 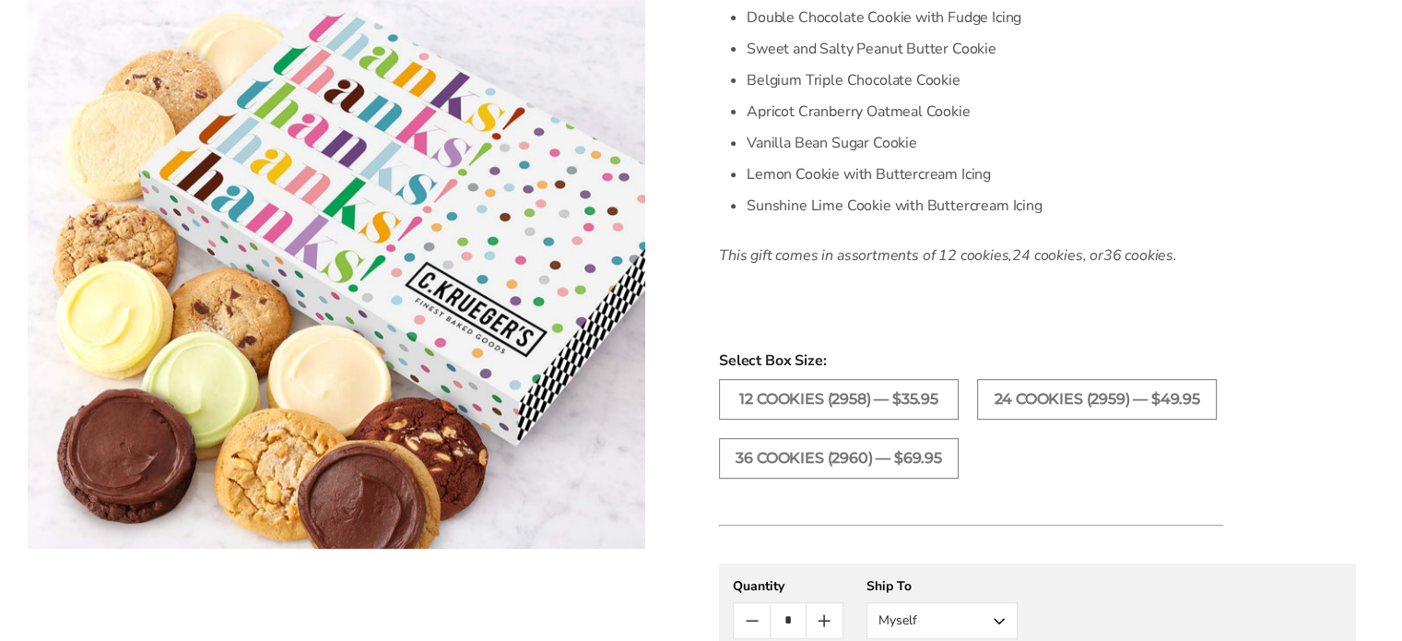 What do you see at coordinates (1057, 255) in the screenshot?
I see `em: 24 cookies, or` at bounding box center [1057, 255].